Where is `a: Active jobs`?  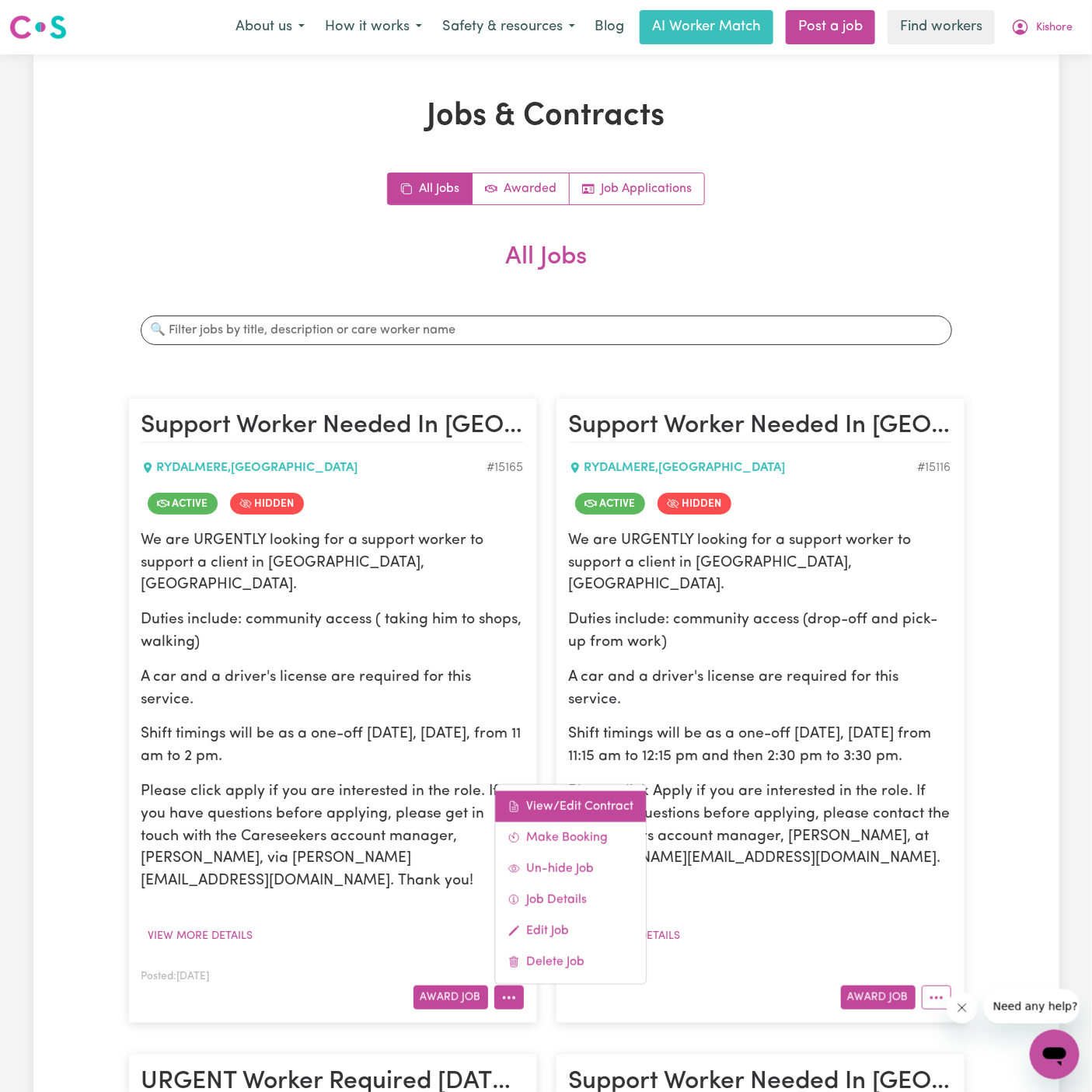 a: Active jobs is located at coordinates (521, 189).